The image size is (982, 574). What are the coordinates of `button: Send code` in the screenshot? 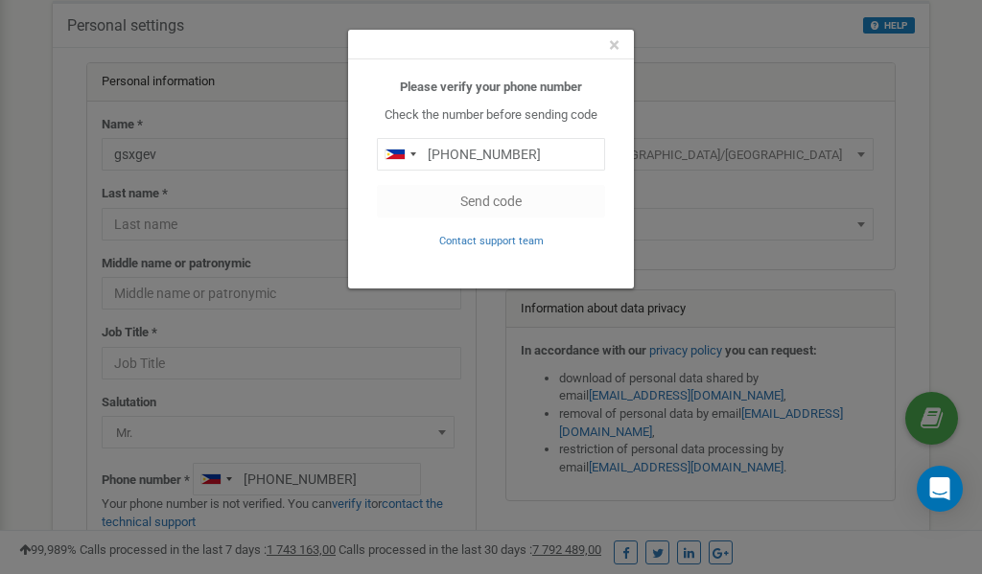 It's located at (491, 201).